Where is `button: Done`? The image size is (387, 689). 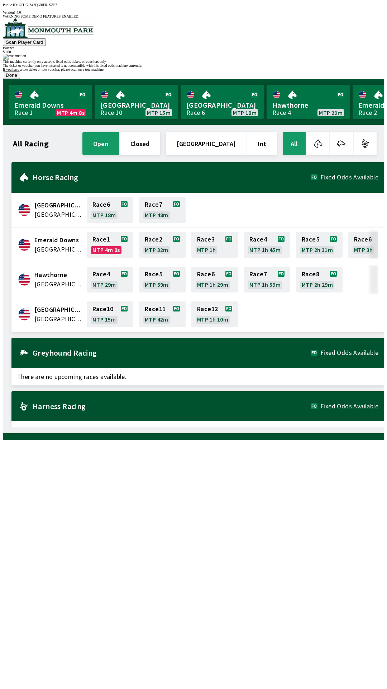
button: Done is located at coordinates (11, 75).